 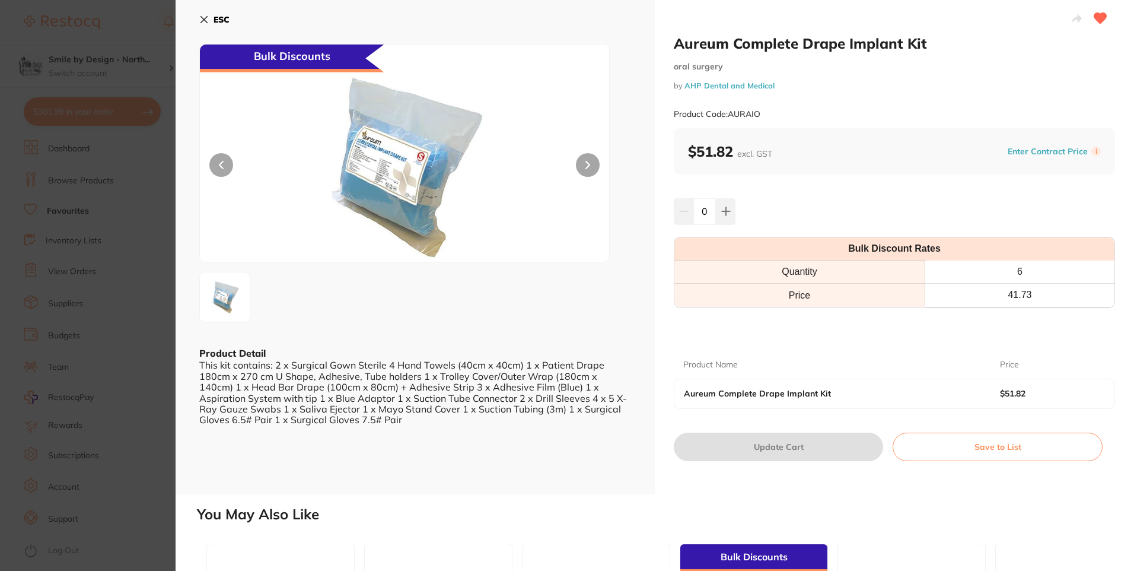 What do you see at coordinates (895, 66) in the screenshot?
I see `small: oral surgery` at bounding box center [895, 66].